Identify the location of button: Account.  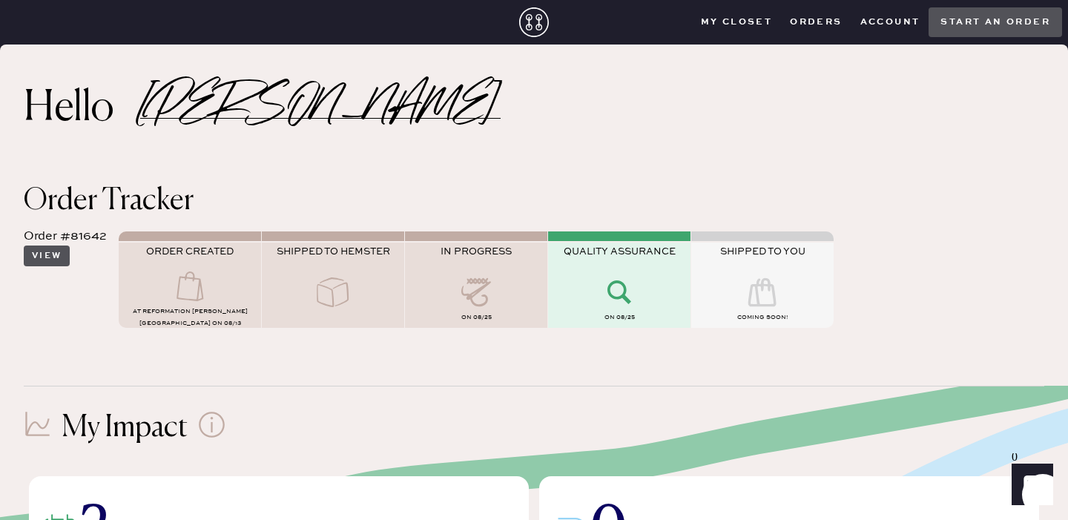
(890, 22).